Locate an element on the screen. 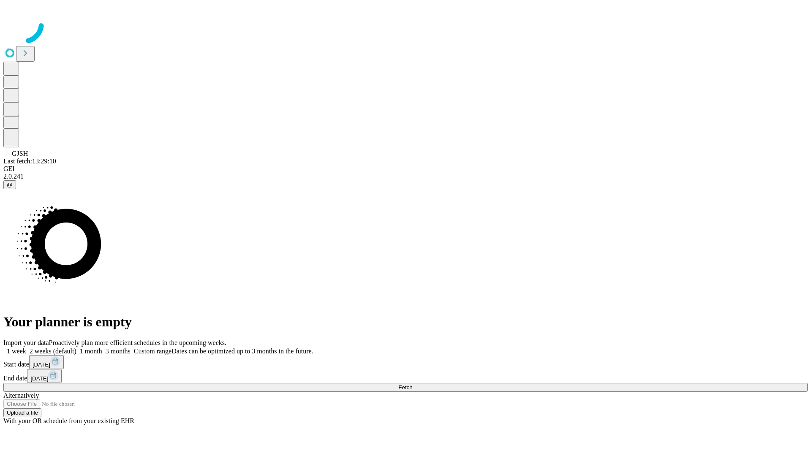  button: Fetch is located at coordinates (406, 387).